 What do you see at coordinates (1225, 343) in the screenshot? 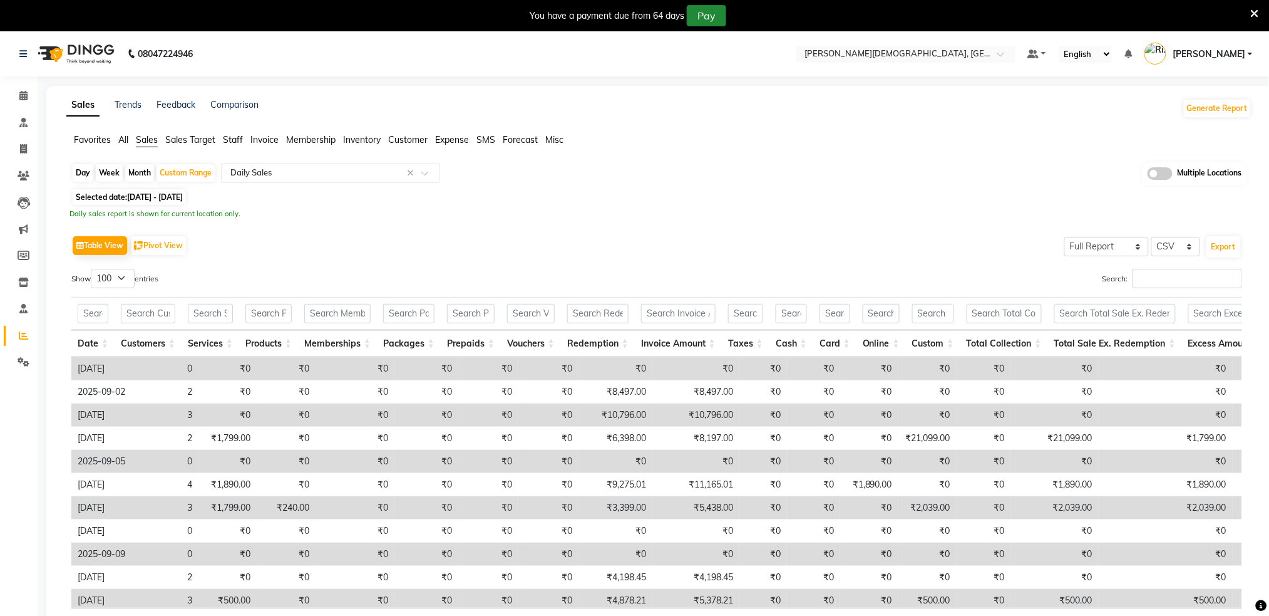
I see `th: Excess Amount: activate to sort column ascending` at bounding box center [1225, 343].